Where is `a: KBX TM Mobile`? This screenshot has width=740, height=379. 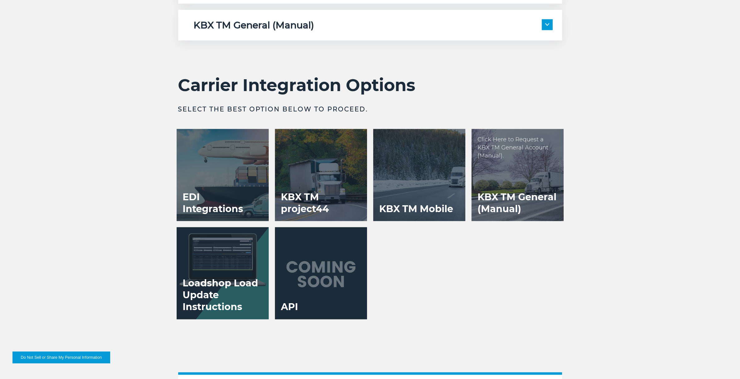
a: KBX TM Mobile is located at coordinates (419, 175).